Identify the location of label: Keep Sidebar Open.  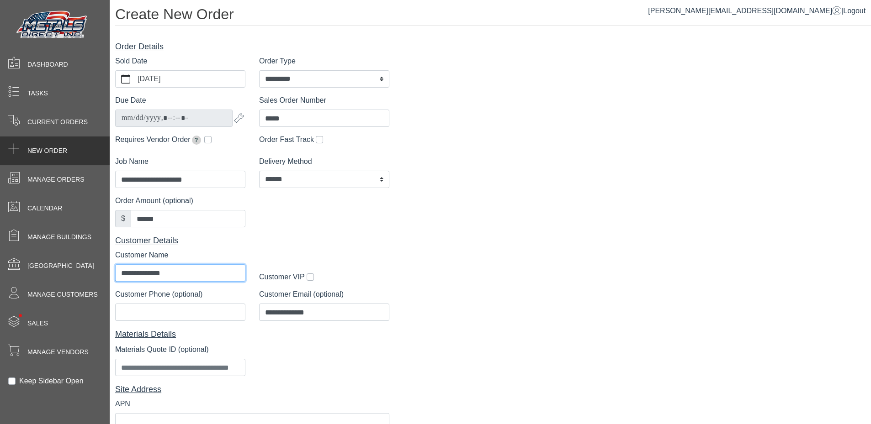
(51, 382).